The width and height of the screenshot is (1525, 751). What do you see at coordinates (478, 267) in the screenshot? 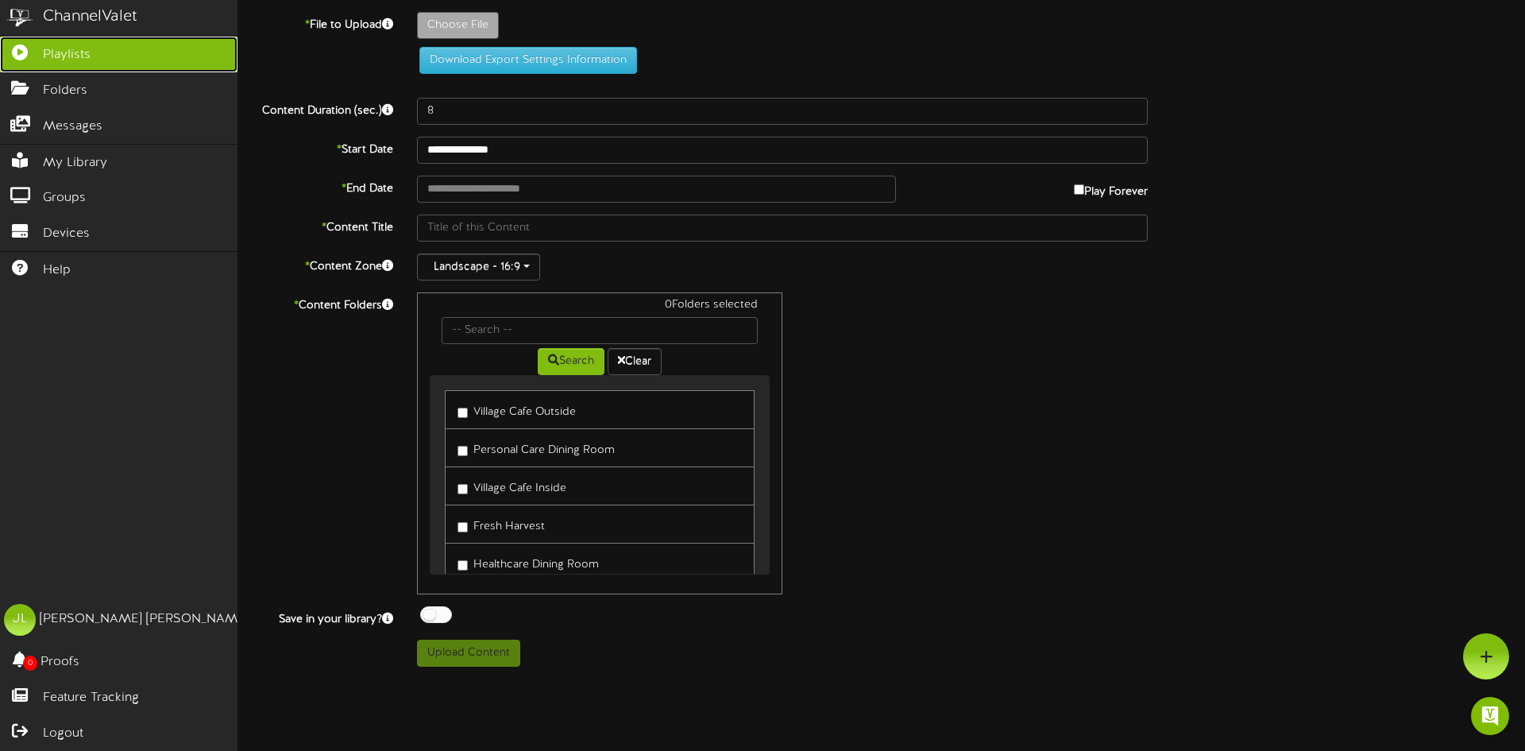
I see `button: Landscape - 16:9` at bounding box center [478, 267].